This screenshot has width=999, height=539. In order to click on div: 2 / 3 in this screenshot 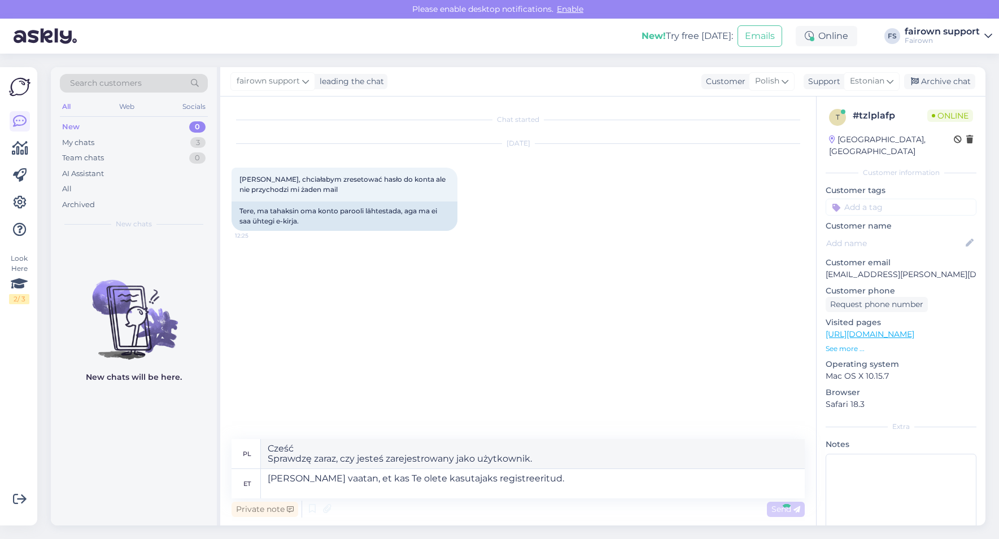, I will do `click(19, 299)`.